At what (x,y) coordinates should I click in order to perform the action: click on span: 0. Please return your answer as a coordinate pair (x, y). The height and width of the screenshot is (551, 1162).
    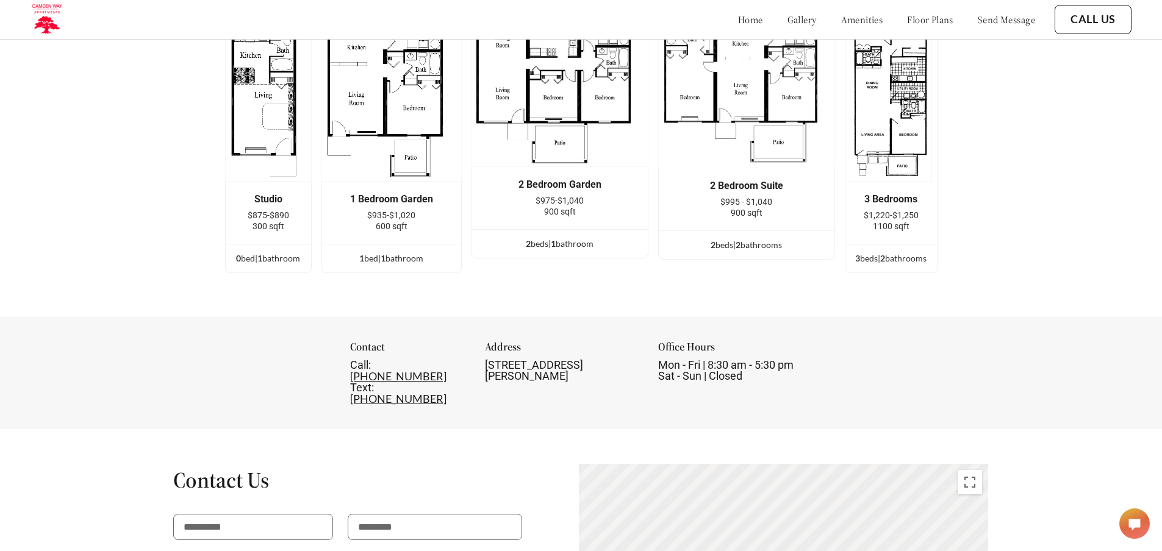
    Looking at the image, I should click on (238, 258).